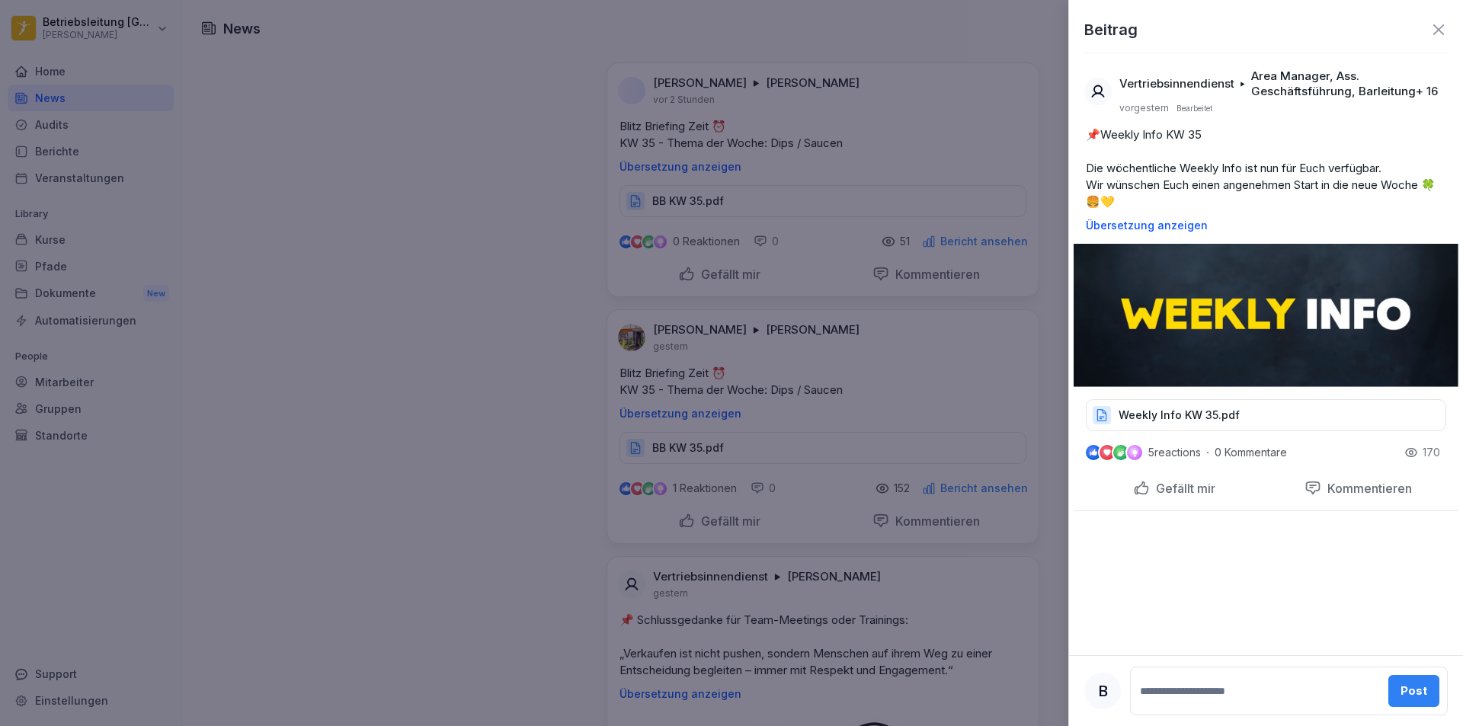 The image size is (1463, 726). Describe the element at coordinates (1431, 453) in the screenshot. I see `p: 170` at that location.